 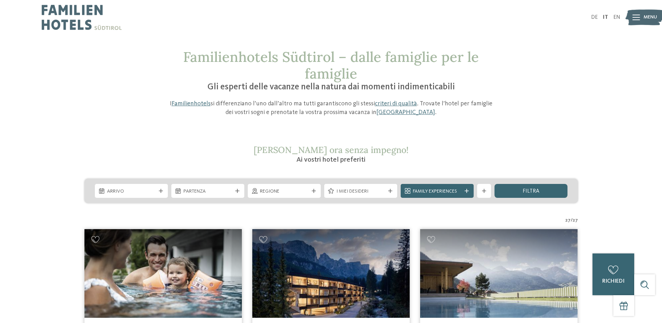 What do you see at coordinates (606, 17) in the screenshot?
I see `a: IT` at bounding box center [606, 17].